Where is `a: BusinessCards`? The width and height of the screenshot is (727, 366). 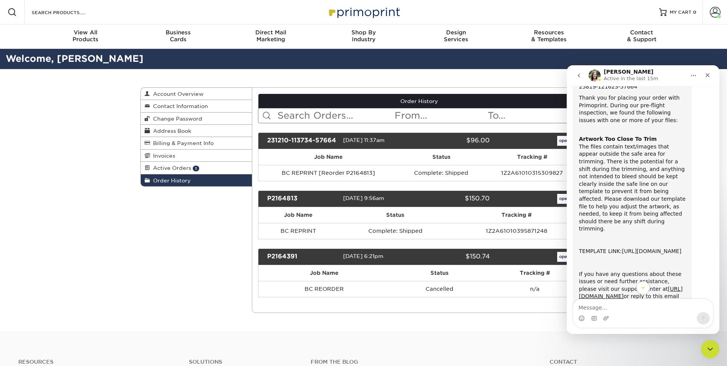 a: BusinessCards is located at coordinates (178, 37).